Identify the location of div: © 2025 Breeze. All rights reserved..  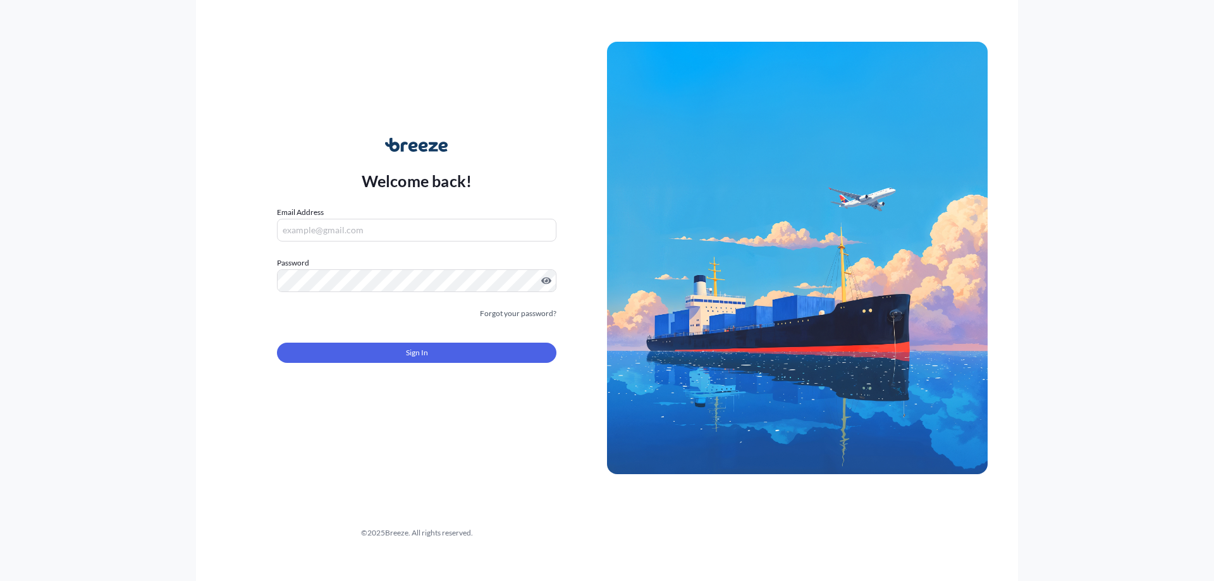
(417, 533).